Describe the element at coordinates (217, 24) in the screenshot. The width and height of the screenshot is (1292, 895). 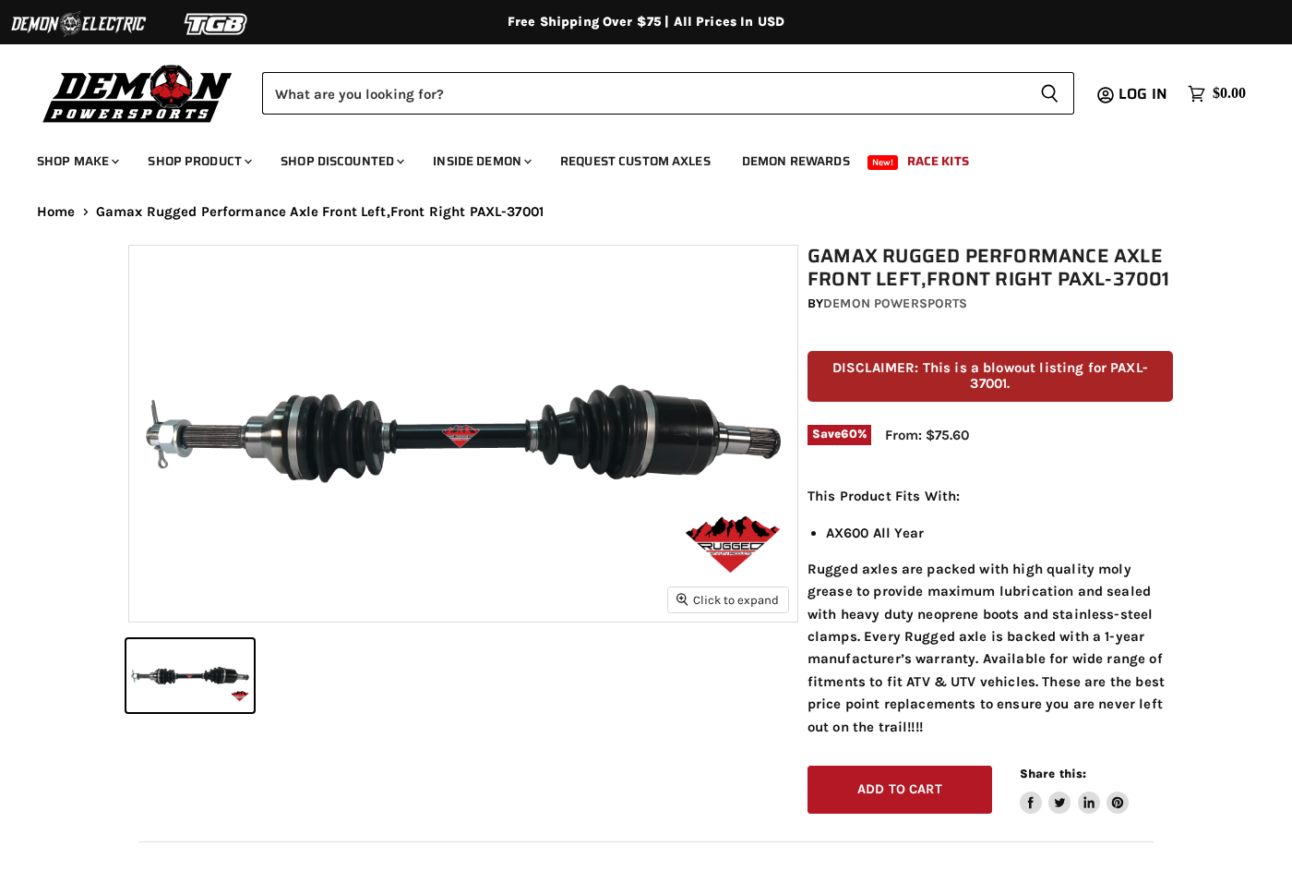
I see `img: TGB Logo 2` at that location.